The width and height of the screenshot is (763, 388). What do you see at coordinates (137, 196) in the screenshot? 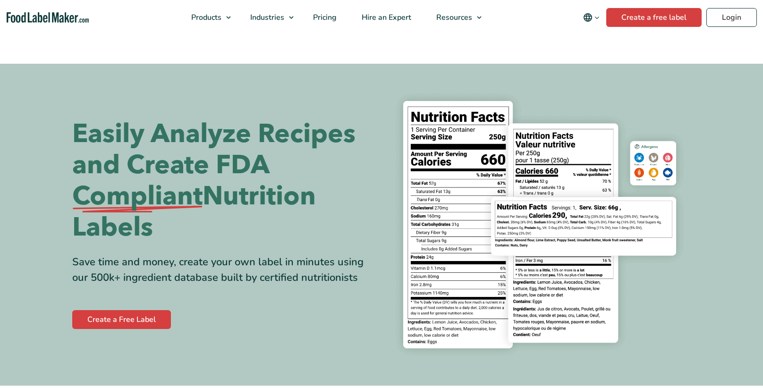
I see `span: Compliant` at bounding box center [137, 196].